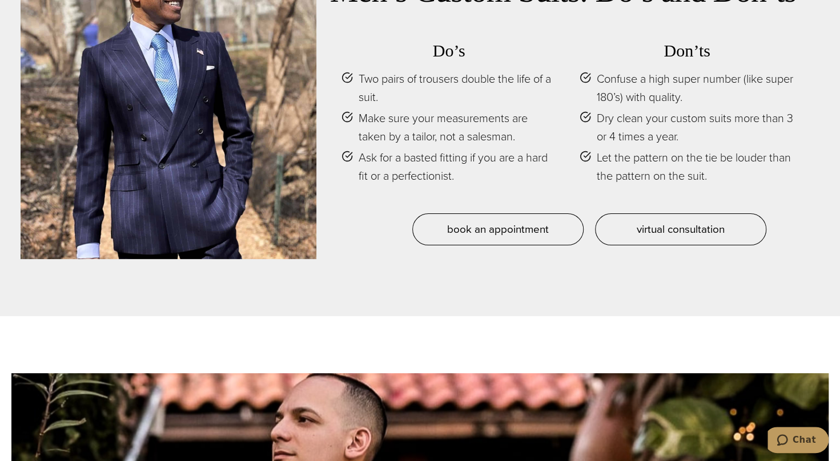  What do you see at coordinates (37, 13) in the screenshot?
I see `span: Chat` at bounding box center [37, 13].